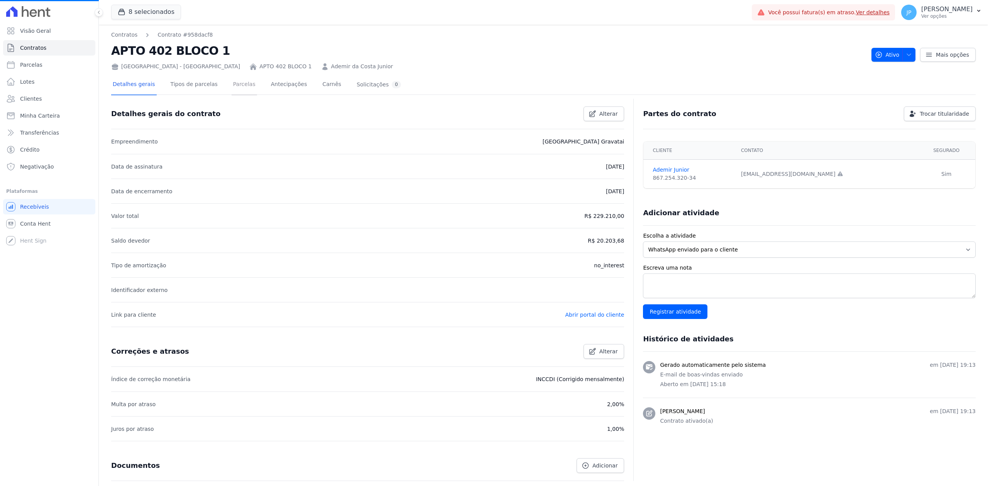  Describe the element at coordinates (30, 150) in the screenshot. I see `span: Crédito` at that location.